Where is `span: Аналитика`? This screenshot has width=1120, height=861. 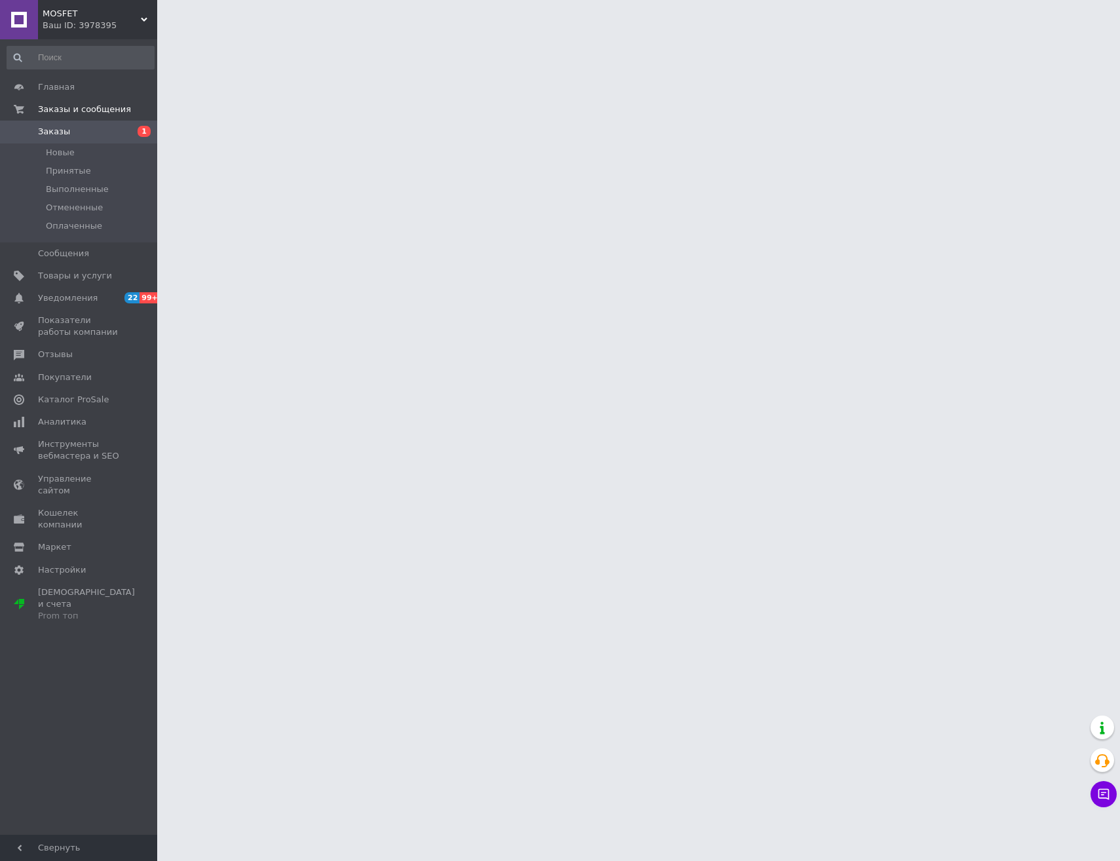 span: Аналитика is located at coordinates (62, 422).